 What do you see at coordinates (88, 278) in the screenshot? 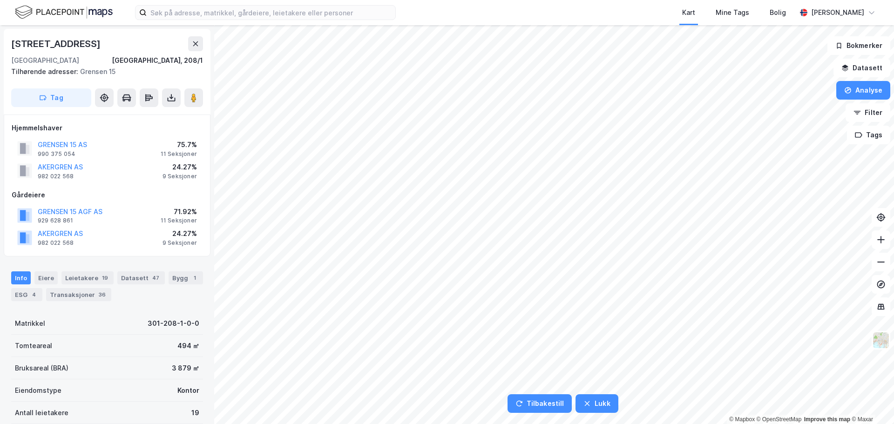
I see `div: Leietakere` at bounding box center [88, 278].